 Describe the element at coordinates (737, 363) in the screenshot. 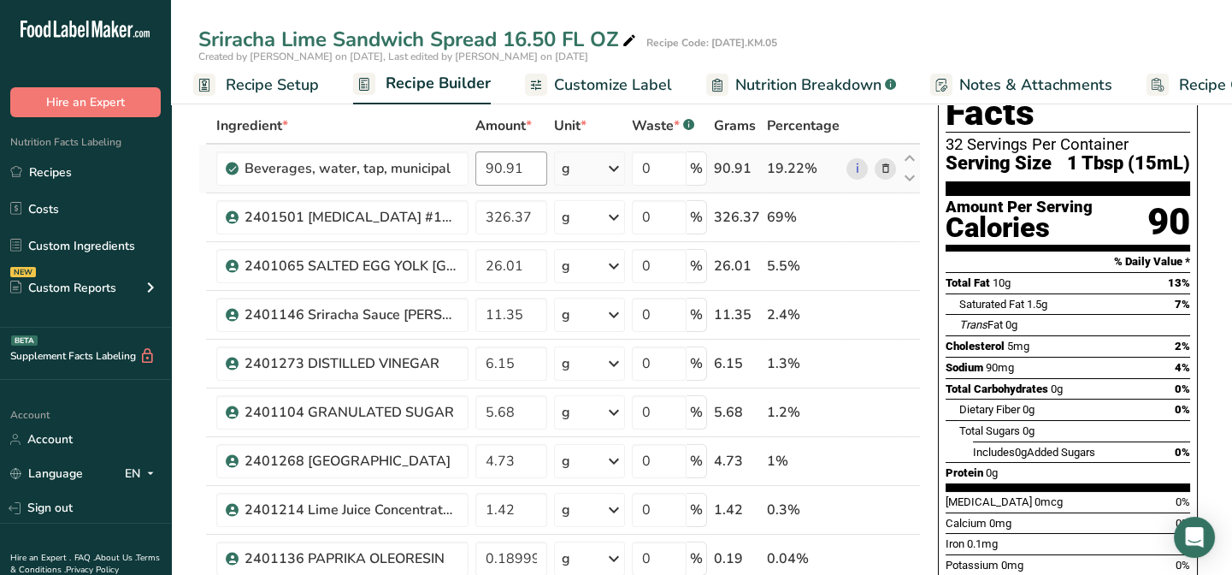

I see `div: 6.15` at that location.